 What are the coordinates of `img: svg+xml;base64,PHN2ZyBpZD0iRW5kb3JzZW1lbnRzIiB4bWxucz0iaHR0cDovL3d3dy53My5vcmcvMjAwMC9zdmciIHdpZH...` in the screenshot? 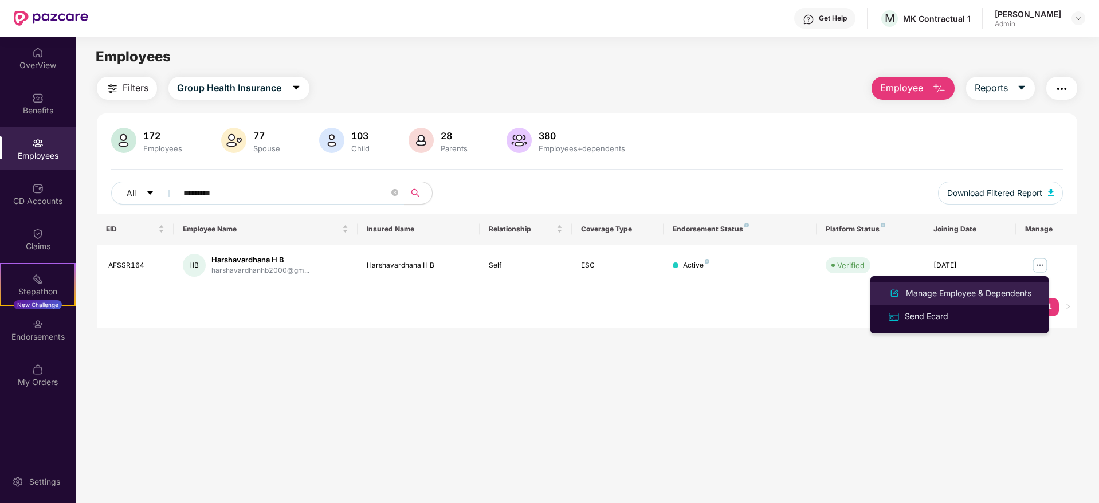 It's located at (38, 324).